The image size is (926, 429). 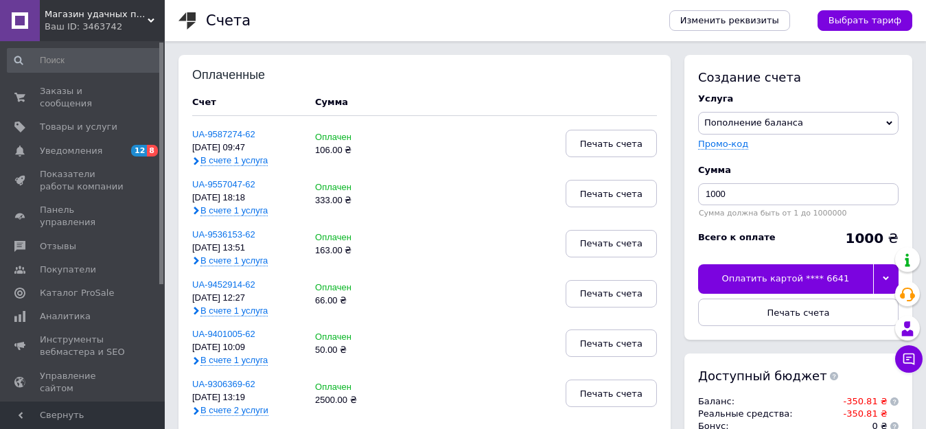 What do you see at coordinates (228, 21) in the screenshot?
I see `h1: Счета` at bounding box center [228, 21].